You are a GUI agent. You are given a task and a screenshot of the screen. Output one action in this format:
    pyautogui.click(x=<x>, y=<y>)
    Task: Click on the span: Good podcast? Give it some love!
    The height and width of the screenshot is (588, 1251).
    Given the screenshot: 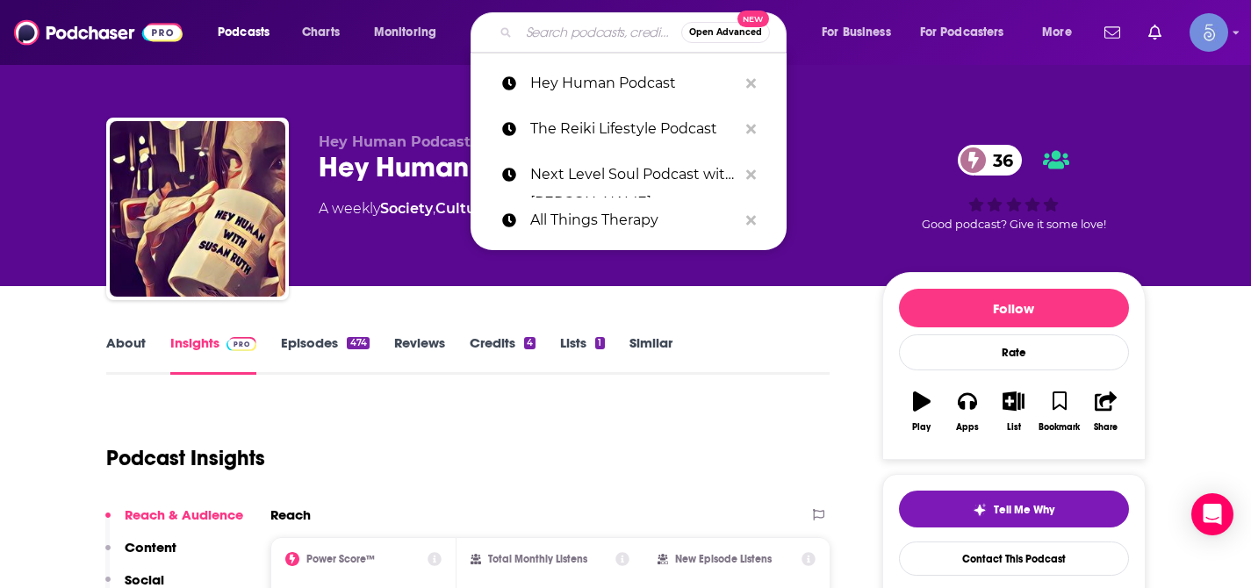 What is the action you would take?
    pyautogui.click(x=1014, y=224)
    